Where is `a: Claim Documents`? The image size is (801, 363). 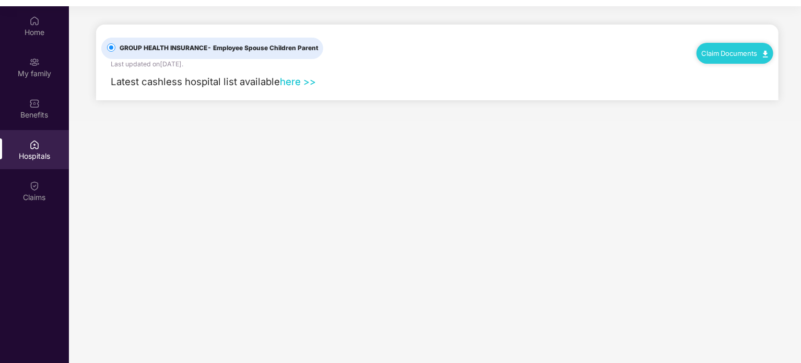
a: Claim Documents is located at coordinates (735, 53).